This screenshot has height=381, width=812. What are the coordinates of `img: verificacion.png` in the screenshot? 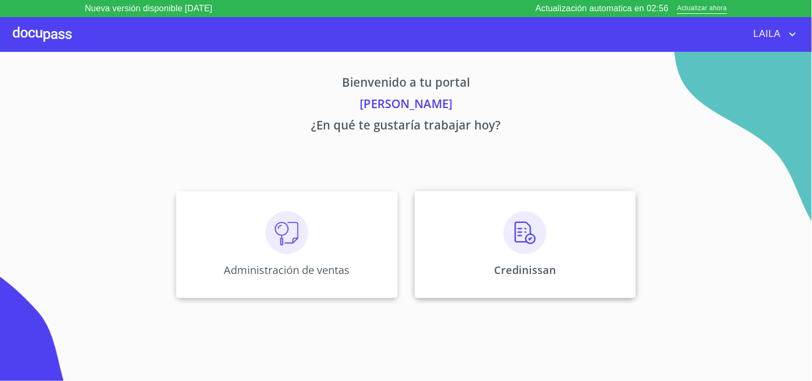 It's located at (525, 233).